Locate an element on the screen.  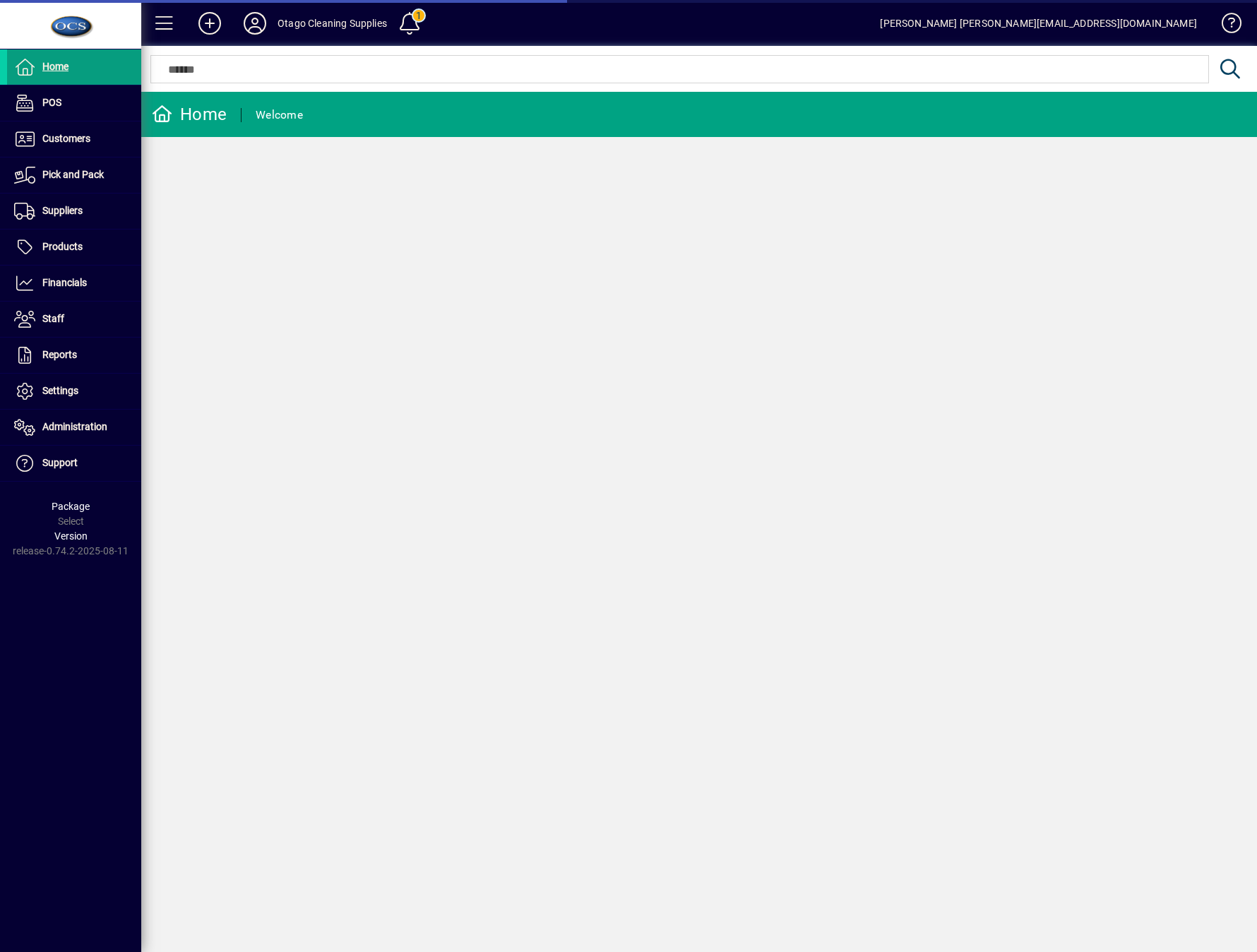
a: Pick and Pack is located at coordinates (74, 176).